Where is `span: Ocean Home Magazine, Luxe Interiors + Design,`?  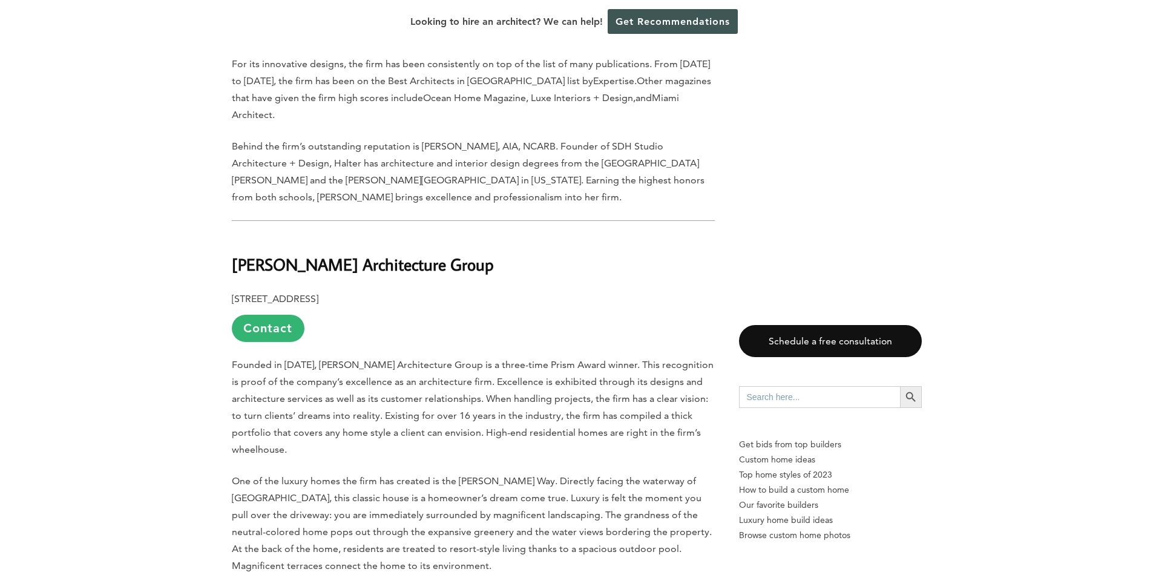 span: Ocean Home Magazine, Luxe Interiors + Design, is located at coordinates (529, 97).